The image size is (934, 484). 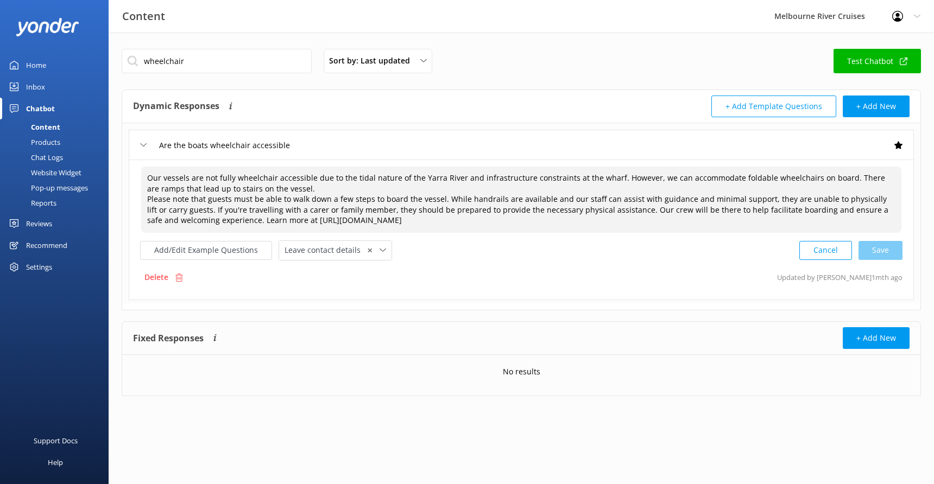 I want to click on a: Test Chatbot, so click(x=877, y=61).